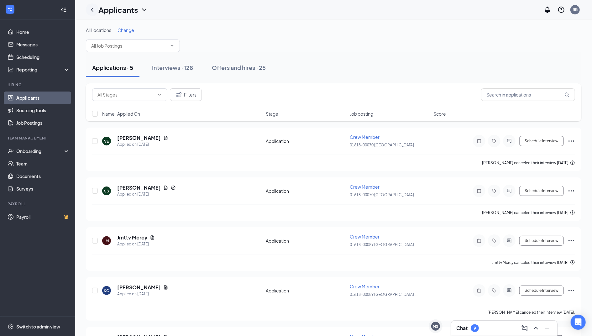  What do you see at coordinates (475, 328) in the screenshot?
I see `div: 9` at bounding box center [475, 328].